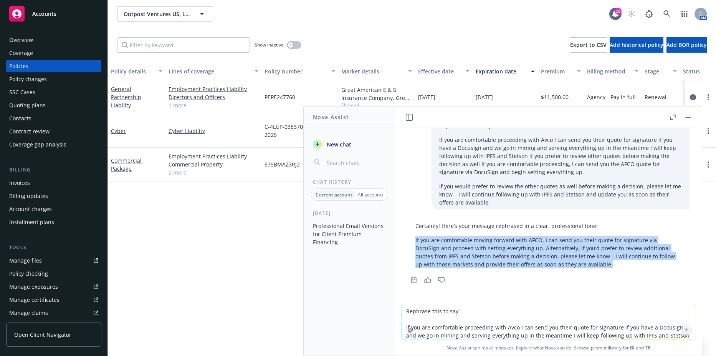 This screenshot has width=716, height=356. I want to click on span: Nova Assist can make mistakes. Explore what Nova can do: Browse prompt library for and, so click(549, 347).